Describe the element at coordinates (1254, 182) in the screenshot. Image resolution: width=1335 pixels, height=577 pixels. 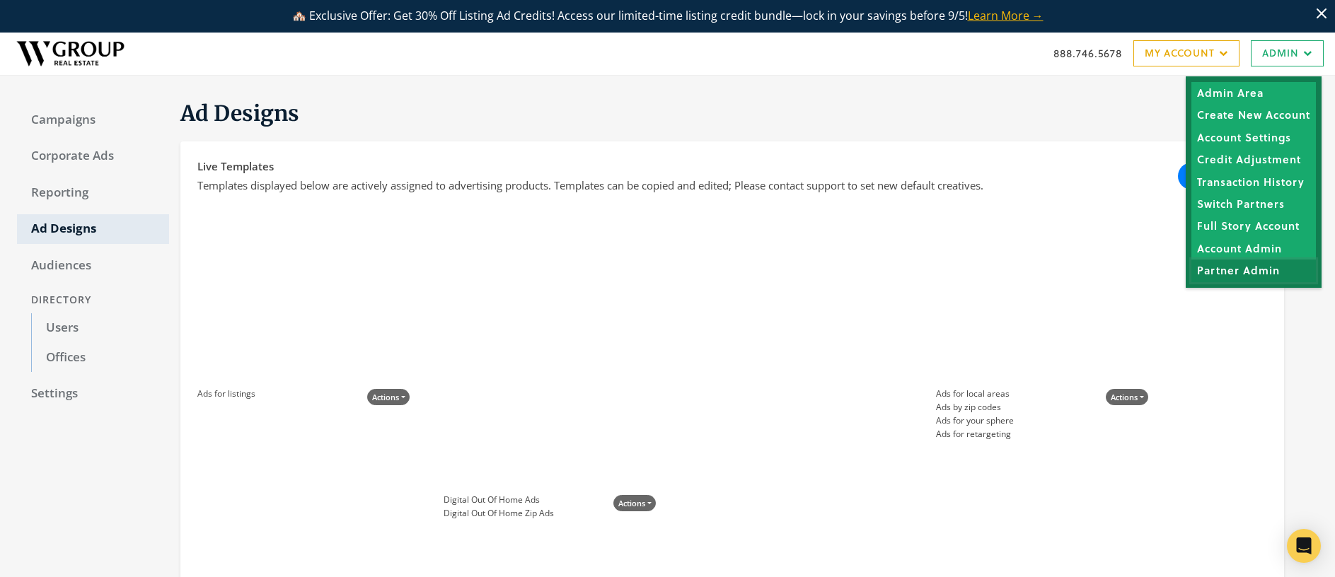
I see `a: Transaction History` at that location.